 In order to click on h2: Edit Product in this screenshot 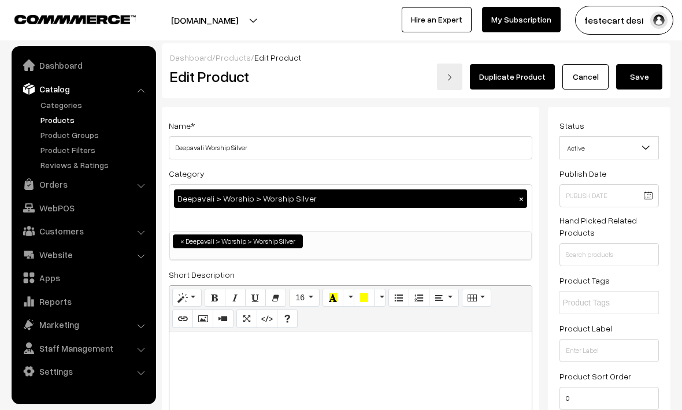, I will do `click(267, 76)`.